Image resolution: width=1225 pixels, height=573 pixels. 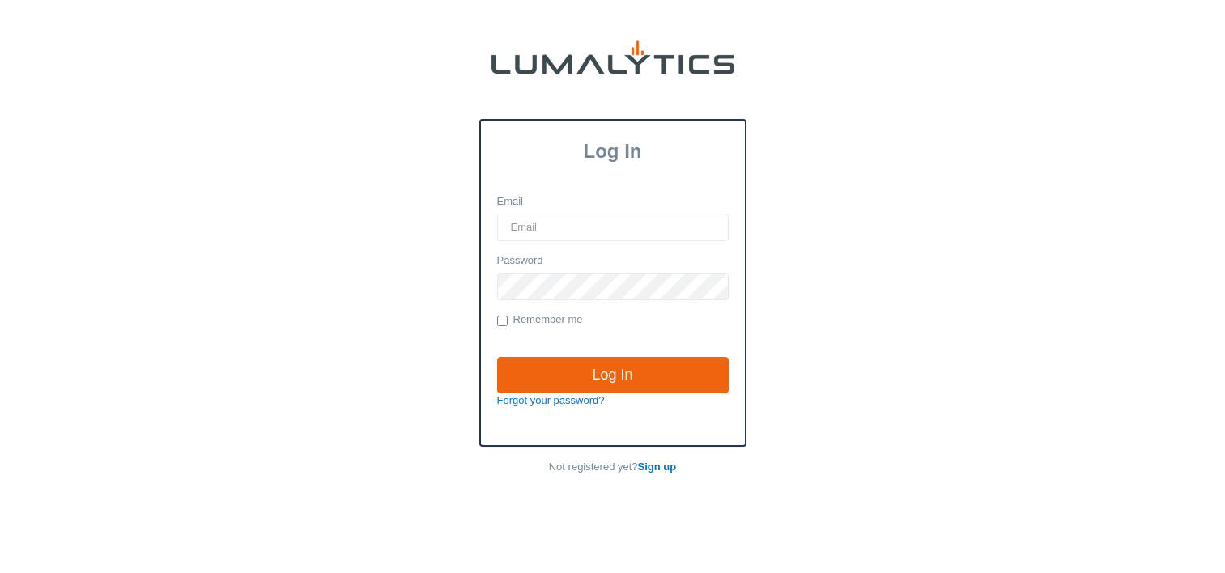 What do you see at coordinates (613, 376) in the screenshot?
I see `input: Log In` at bounding box center [613, 376].